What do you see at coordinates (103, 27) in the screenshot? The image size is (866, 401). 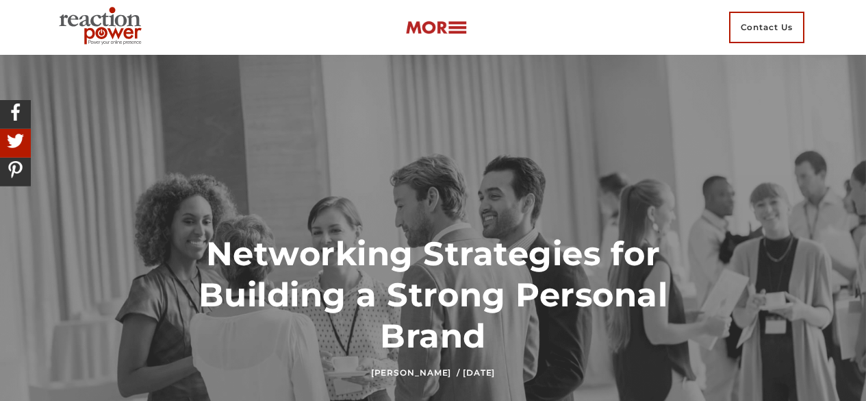 I see `img: Executive Branding | Personal Branding Agency` at bounding box center [103, 27].